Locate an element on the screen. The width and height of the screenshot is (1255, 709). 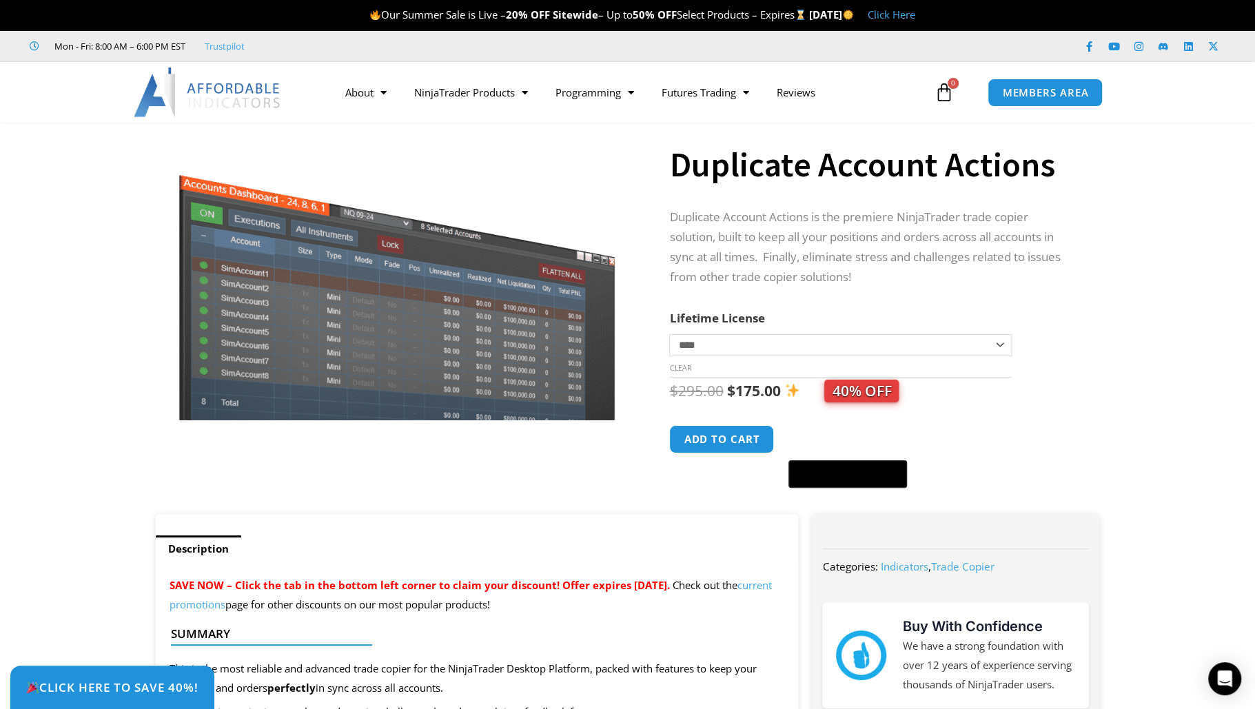
nav: Menu is located at coordinates (631, 92).